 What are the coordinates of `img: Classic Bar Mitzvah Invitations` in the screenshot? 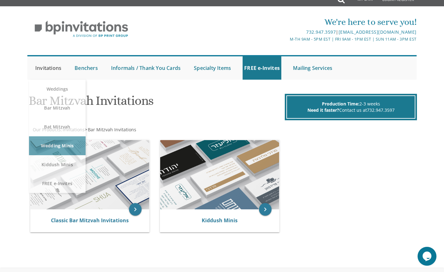 It's located at (90, 174).